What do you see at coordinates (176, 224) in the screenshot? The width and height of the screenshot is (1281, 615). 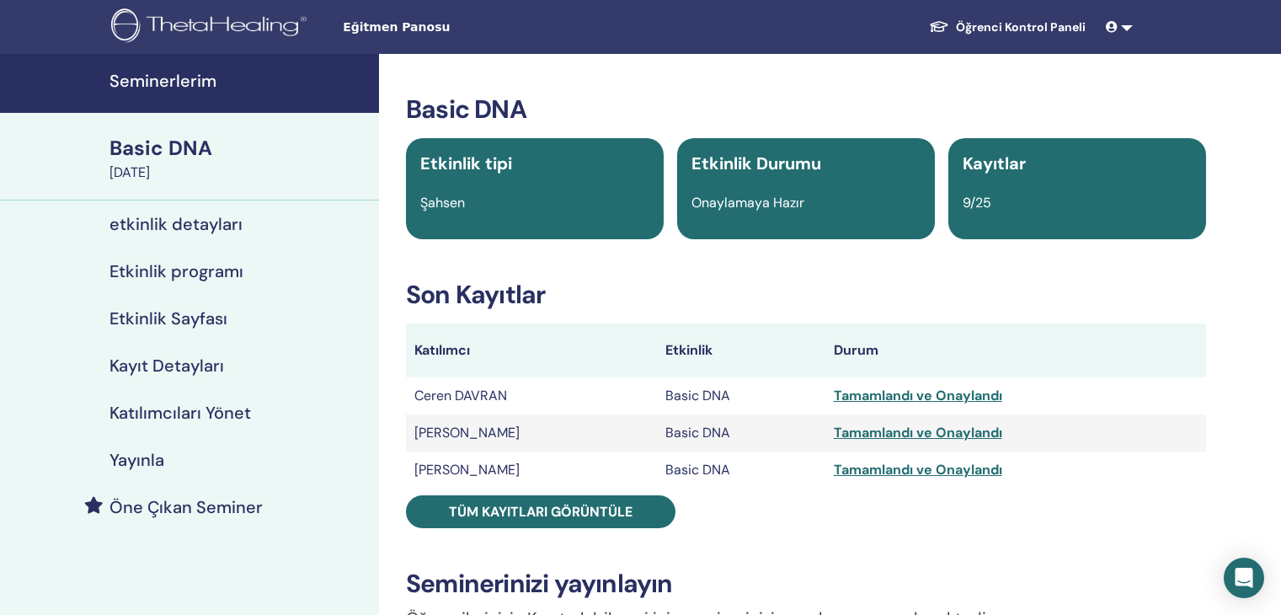 I see `h4: etkinlik detayları` at bounding box center [176, 224].